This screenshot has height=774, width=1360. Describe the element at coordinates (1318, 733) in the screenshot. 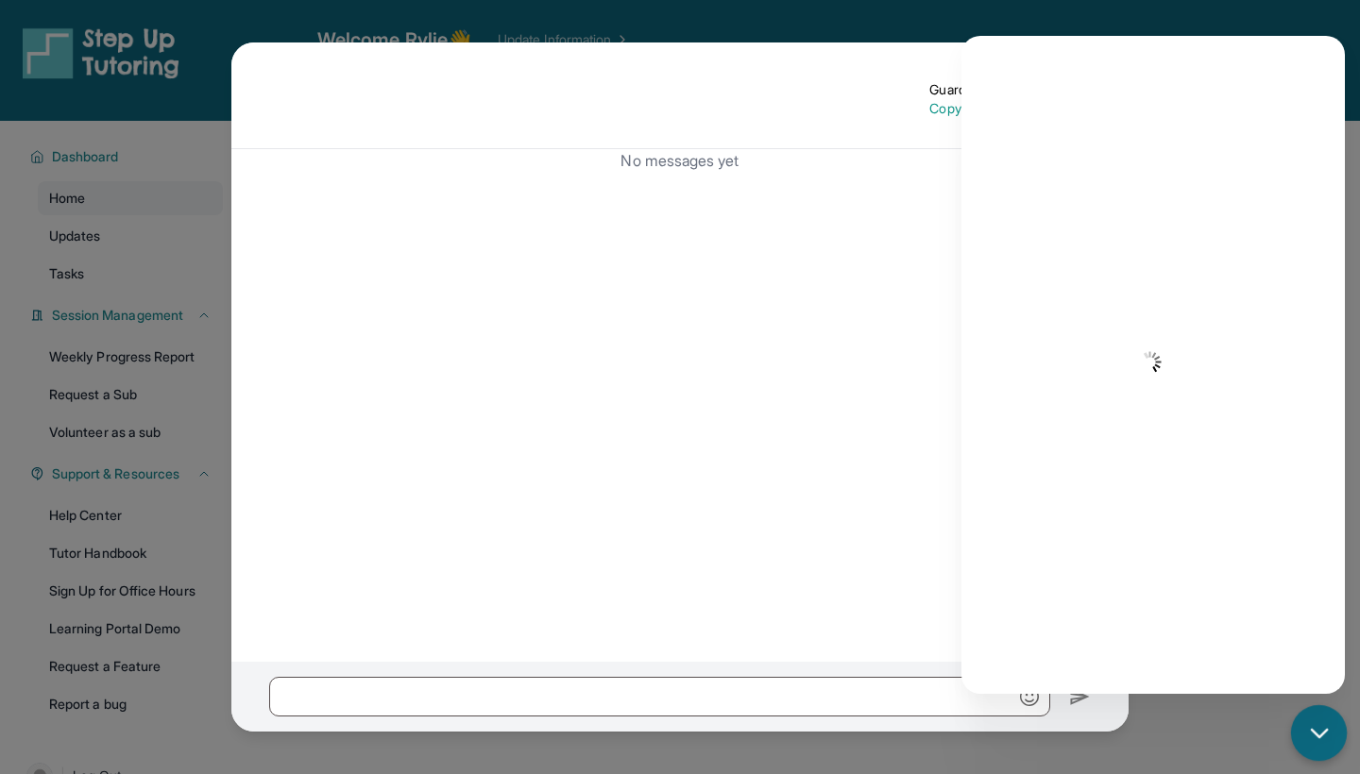

I see `button: chat-button` at that location.